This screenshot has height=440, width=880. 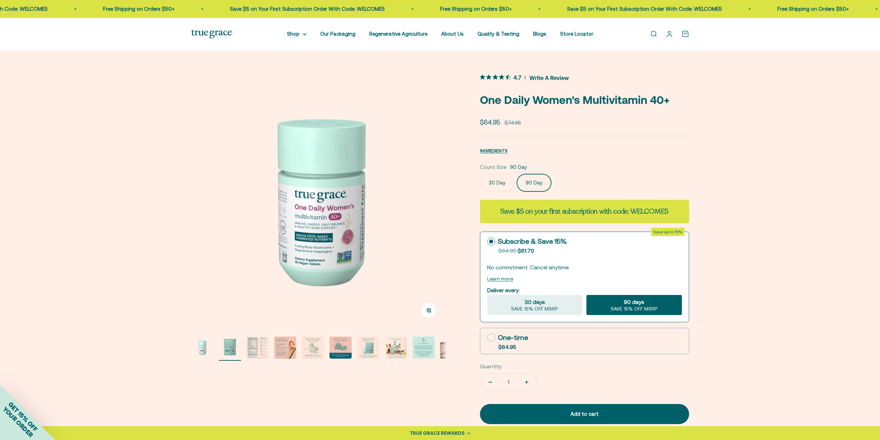 What do you see at coordinates (297, 34) in the screenshot?
I see `summary: Shop` at bounding box center [297, 34].